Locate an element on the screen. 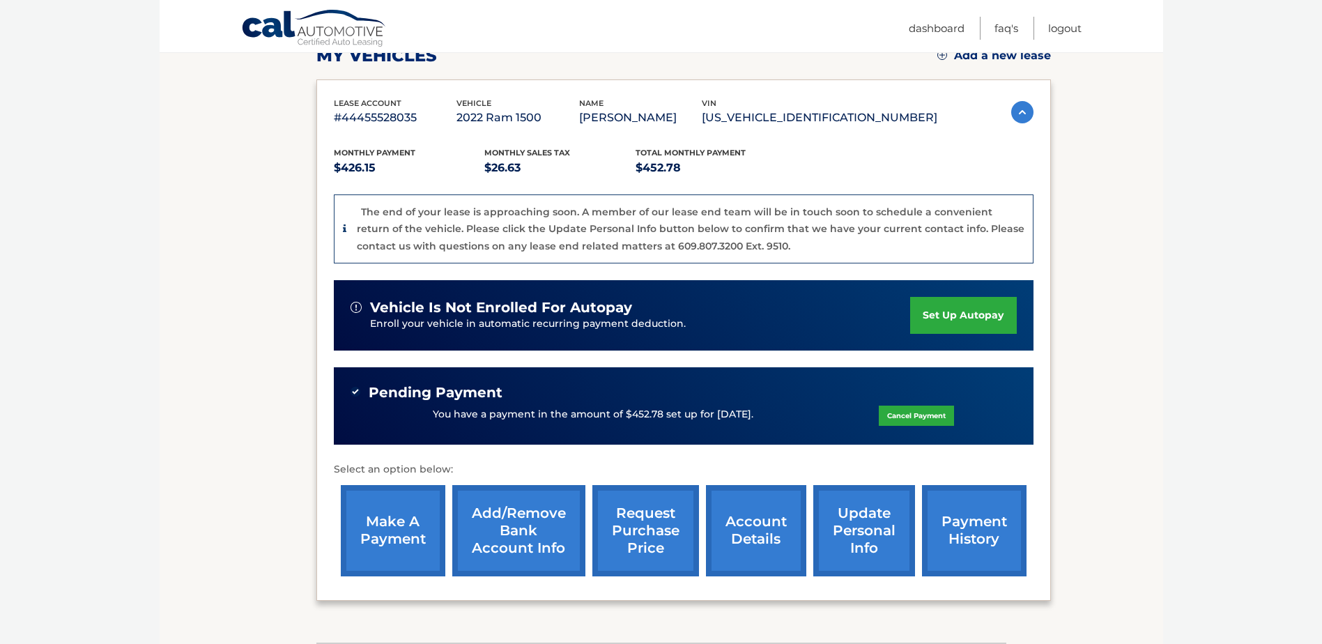 Image resolution: width=1322 pixels, height=644 pixels. h2: my vehicles is located at coordinates (376, 56).